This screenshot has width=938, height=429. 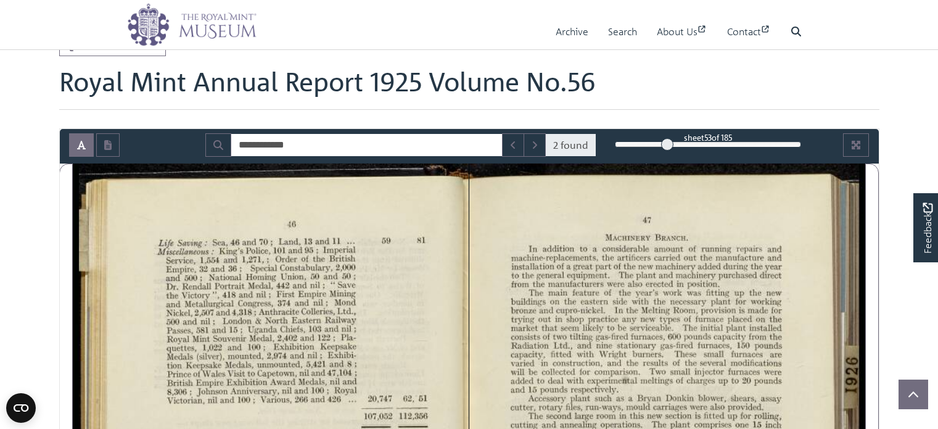 I want to click on span: necessary, so click(x=710, y=302).